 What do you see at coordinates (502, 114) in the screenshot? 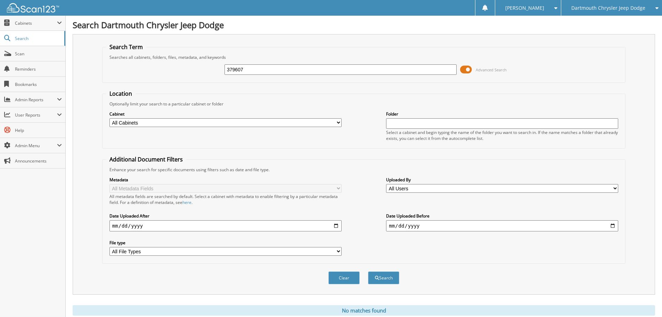
I see `label: Folder` at bounding box center [502, 114].